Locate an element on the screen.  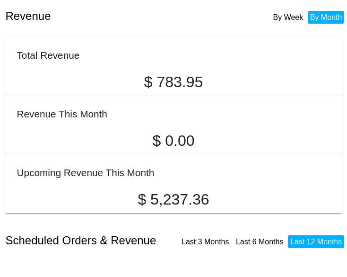
h2: Upcoming Revenue This Month is located at coordinates (85, 172).